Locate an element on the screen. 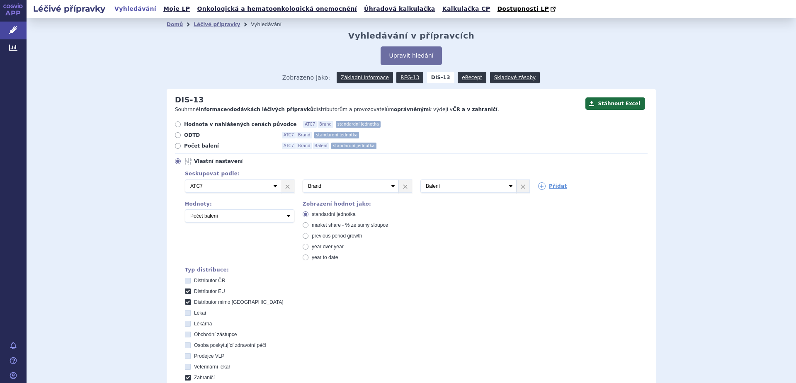  span: Distributor EU is located at coordinates (209, 291).